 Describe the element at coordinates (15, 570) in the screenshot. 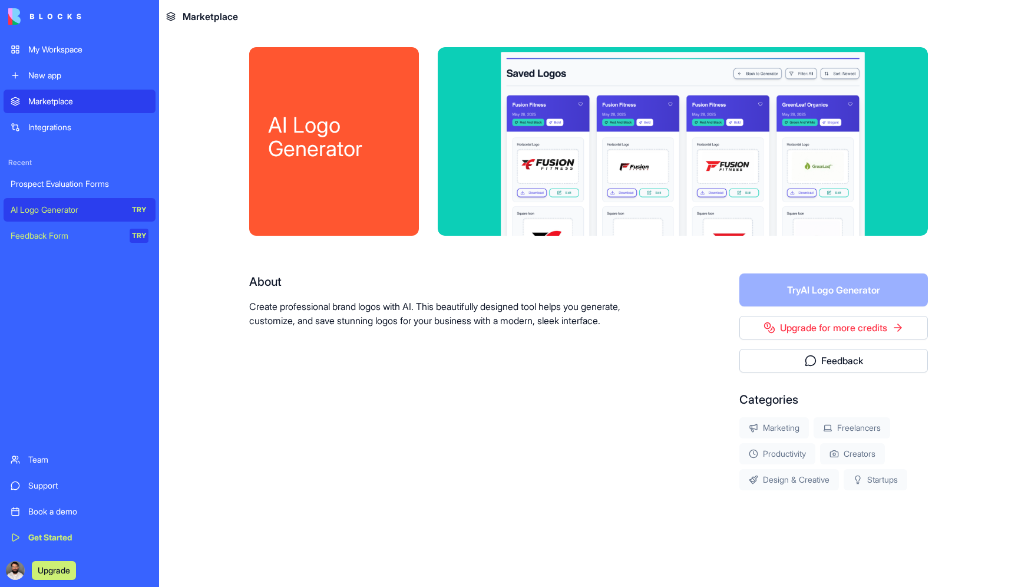

I see `img: ACg8ocLskjvUhBDgxtSFCRx4ztb74ewwa1VrVEuDBD_Ho1mrTsQB-QE=s96-c` at that location.